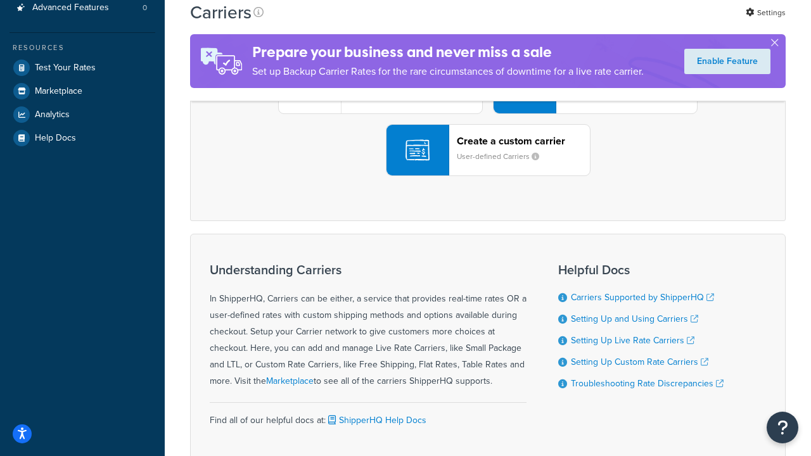 The width and height of the screenshot is (811, 456). I want to click on img: ad-rules-rateshop-fe6ec290ccb7230408bd80ed9643f0289d75e0ffd9eb532fc0e269fcd187b520.png, so click(221, 61).